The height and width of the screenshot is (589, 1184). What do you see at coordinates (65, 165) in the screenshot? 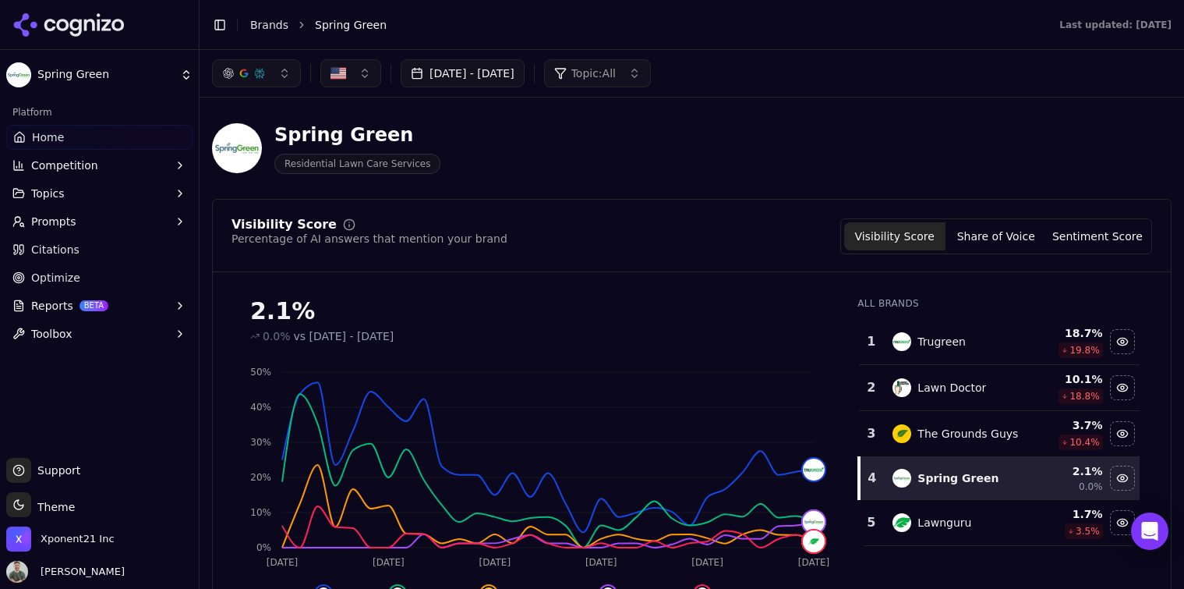
I see `span: Competition` at bounding box center [65, 165].